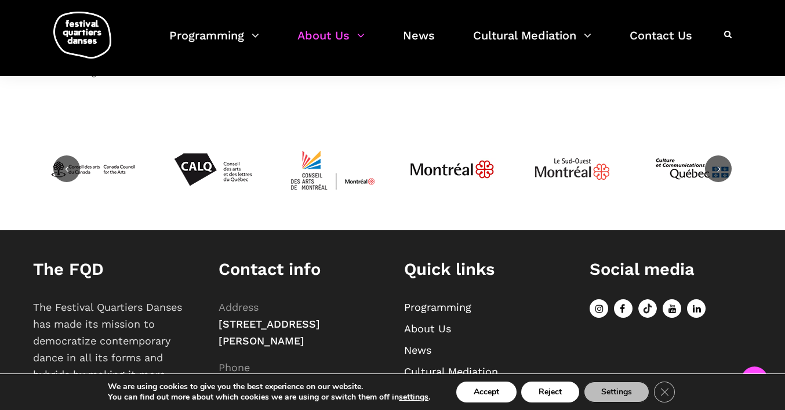 The width and height of the screenshot is (785, 410). What do you see at coordinates (269, 386) in the screenshot?
I see `p: We are using cookies to give you the best experience on our website.` at bounding box center [269, 386].